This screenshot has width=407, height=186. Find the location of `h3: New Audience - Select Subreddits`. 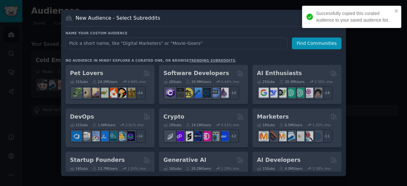

h3: New Audience - Select Subreddits is located at coordinates (118, 18).